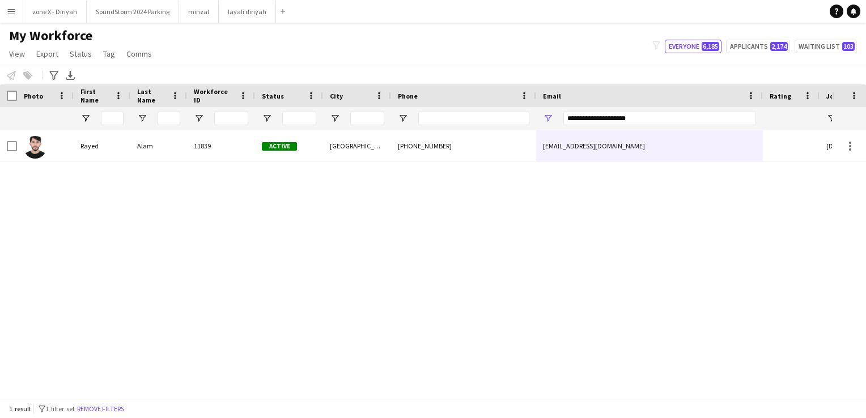 The width and height of the screenshot is (866, 418). I want to click on button: SoundStorm 2024 Parking, so click(133, 11).